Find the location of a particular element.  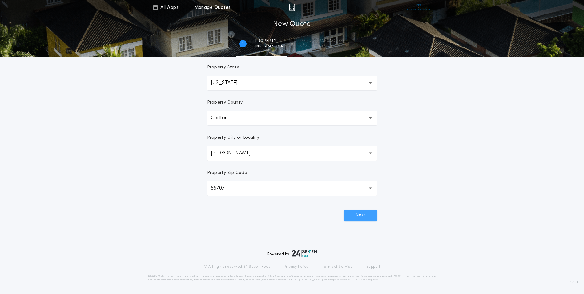

button: 55707 is located at coordinates (292, 188).